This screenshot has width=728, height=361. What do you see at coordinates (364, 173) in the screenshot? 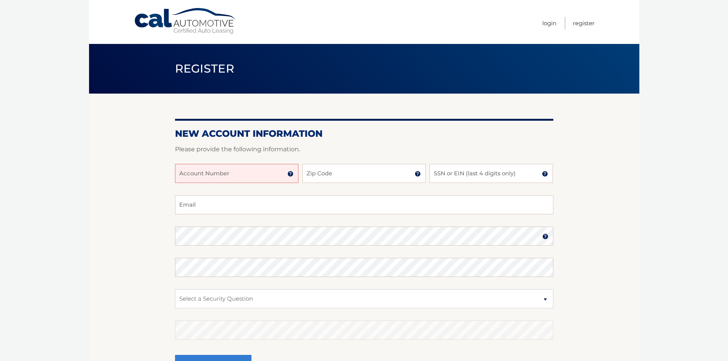
I see `input: Zip Code` at bounding box center [364, 173].